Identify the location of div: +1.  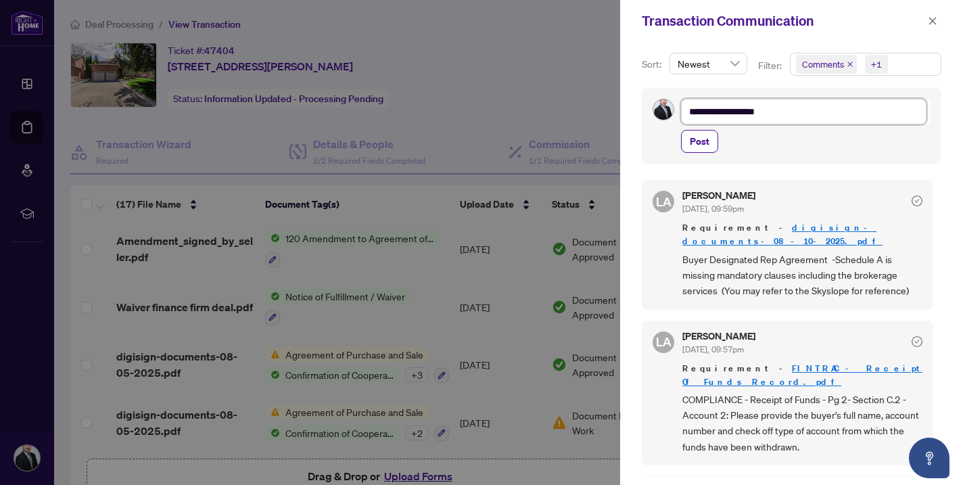
(876, 64).